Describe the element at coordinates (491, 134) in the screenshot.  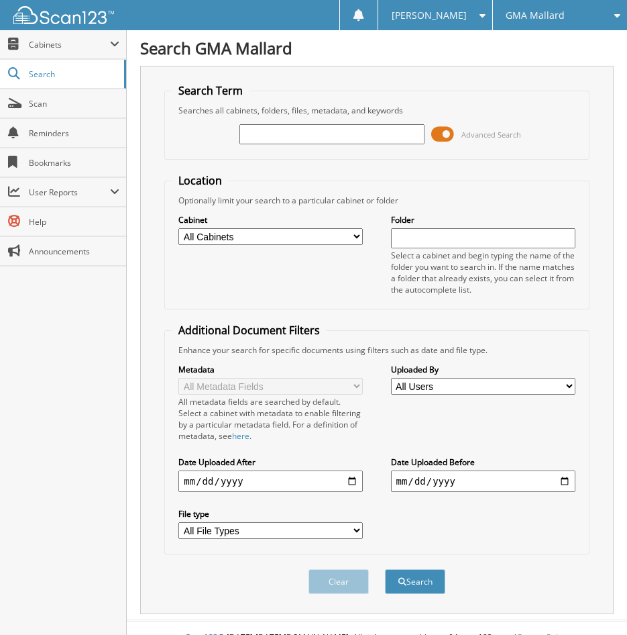
I see `span: Advanced Search` at that location.